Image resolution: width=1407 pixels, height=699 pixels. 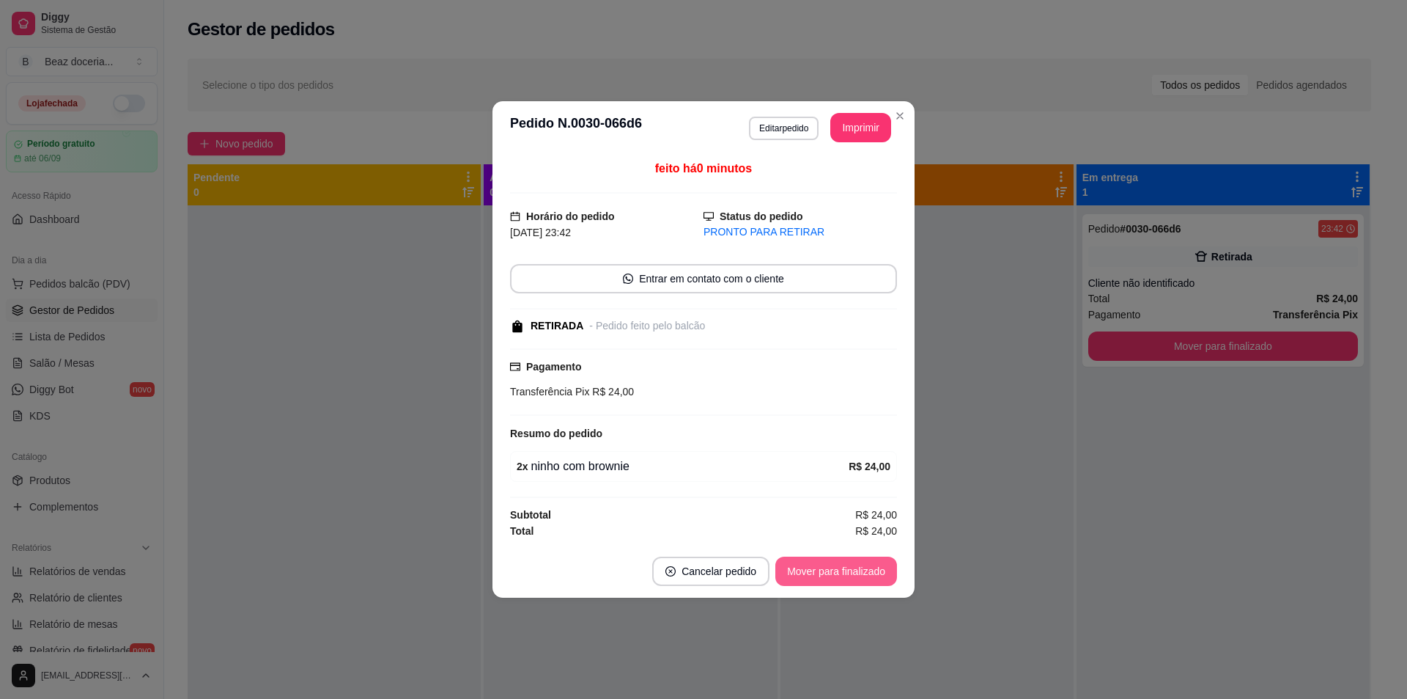 I want to click on div: RETIRADA, so click(x=557, y=325).